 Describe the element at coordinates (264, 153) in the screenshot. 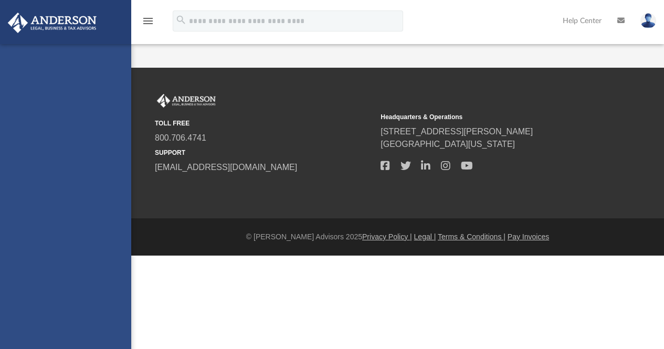

I see `small: SUPPORT` at that location.